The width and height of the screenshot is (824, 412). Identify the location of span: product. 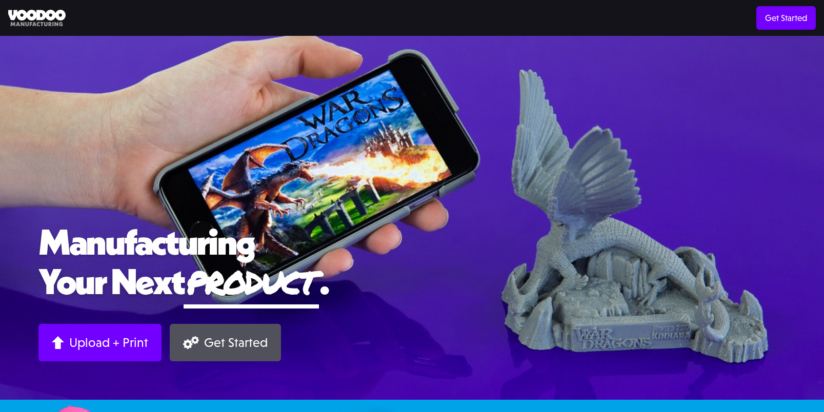
(251, 282).